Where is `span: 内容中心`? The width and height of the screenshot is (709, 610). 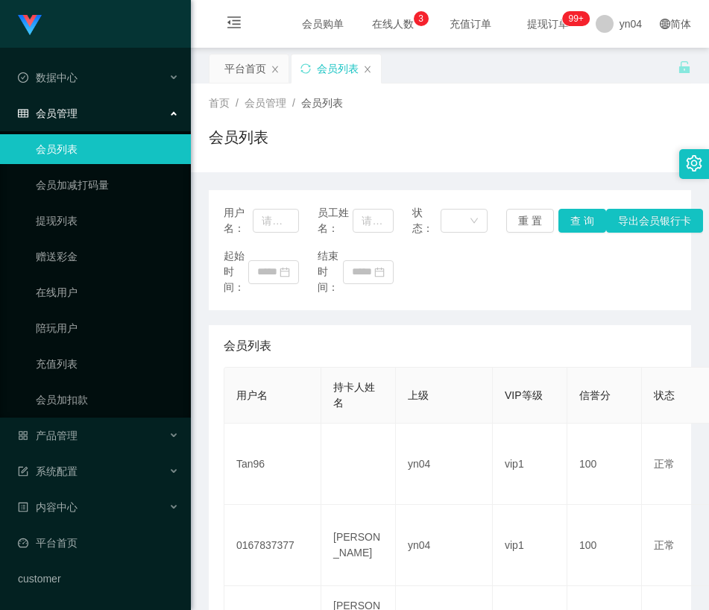 span: 内容中心 is located at coordinates (48, 507).